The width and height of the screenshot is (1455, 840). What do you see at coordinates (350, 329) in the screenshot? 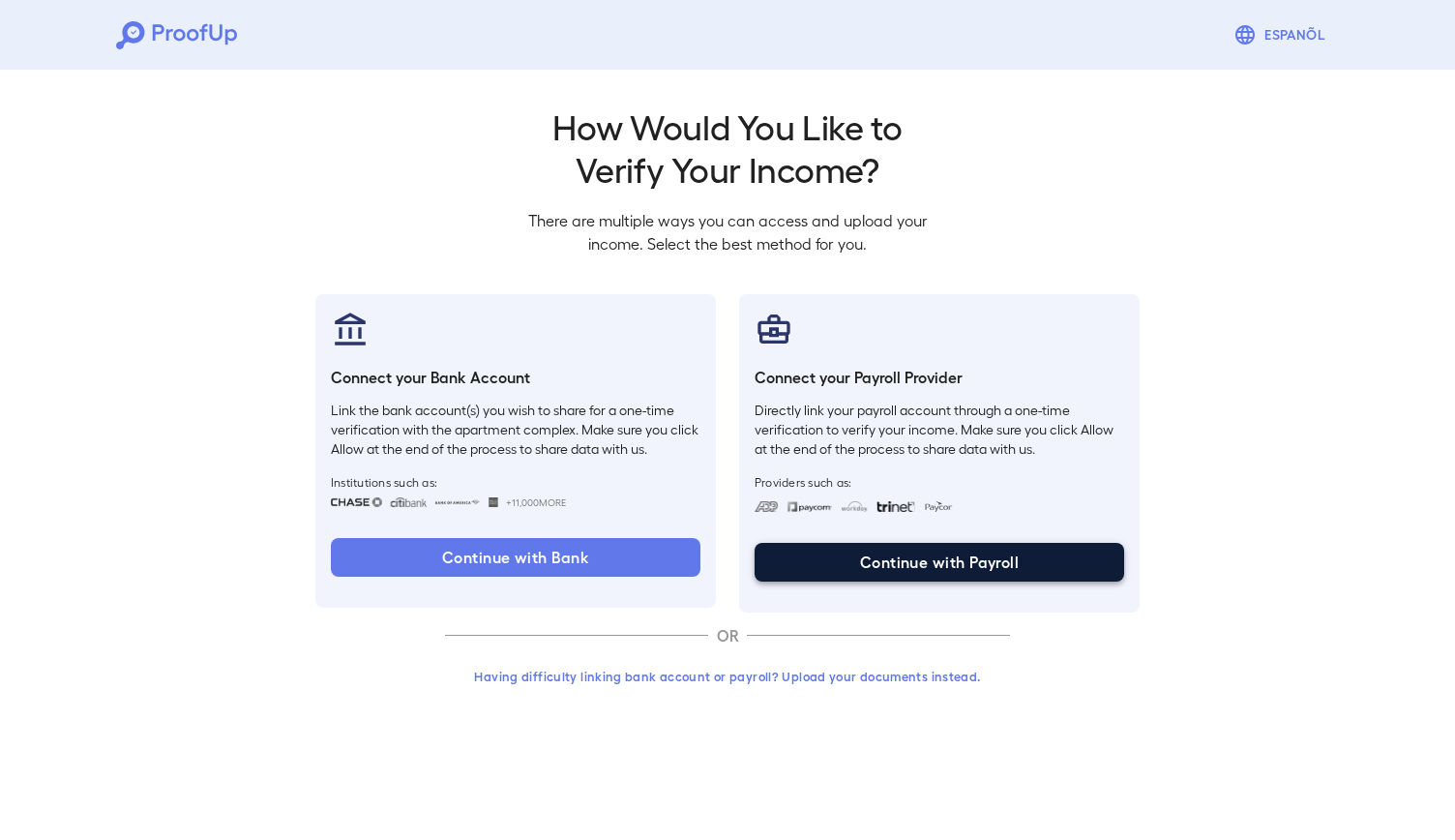
I see `img: bankAccount.svg` at bounding box center [350, 329].